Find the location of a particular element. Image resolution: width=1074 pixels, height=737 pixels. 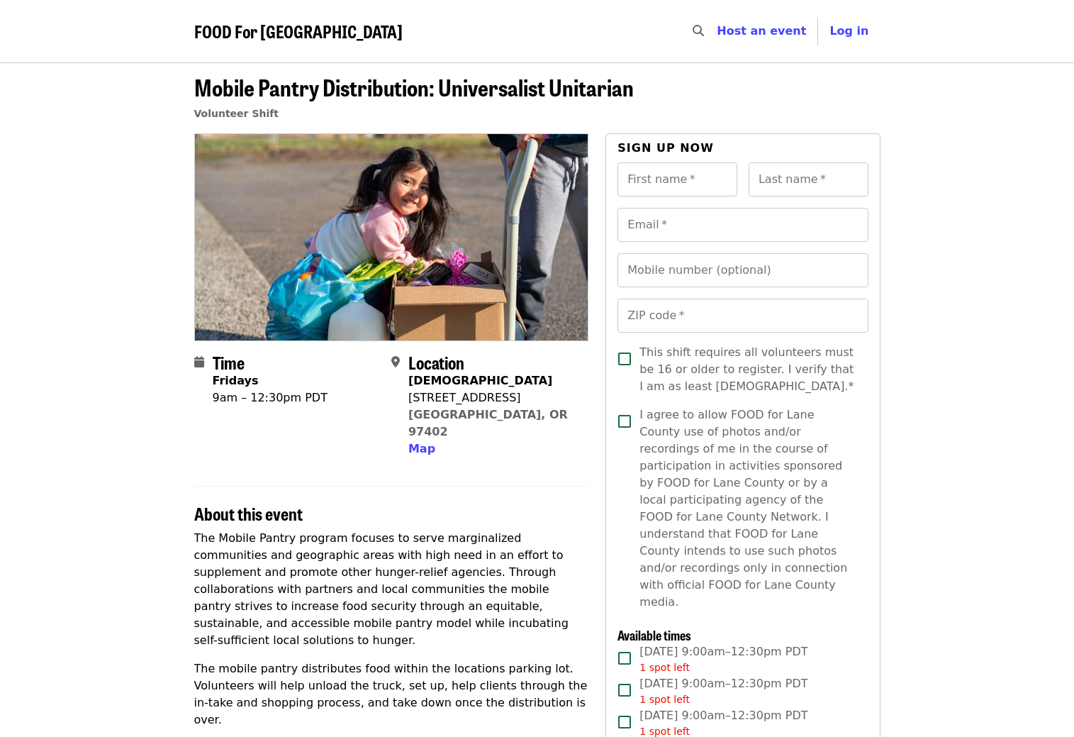

input: First name is located at coordinates (677, 179).